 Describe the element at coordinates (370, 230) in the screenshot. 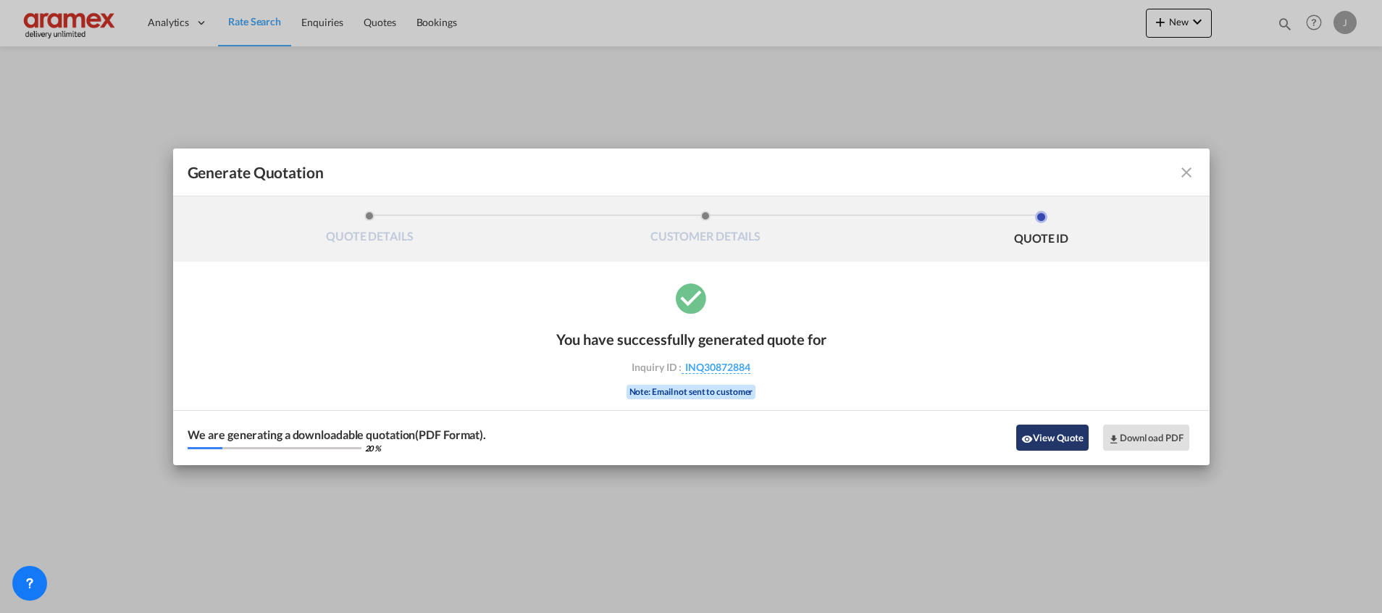

I see `li: QUOTE DETAILS` at that location.